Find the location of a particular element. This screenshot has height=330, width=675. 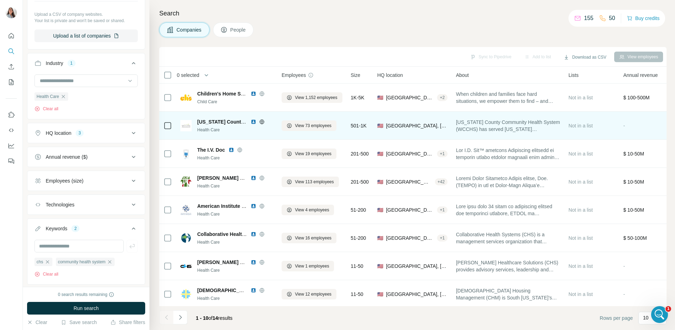

img: Logo of American Institute for Healthcare Management is located at coordinates (186, 210).